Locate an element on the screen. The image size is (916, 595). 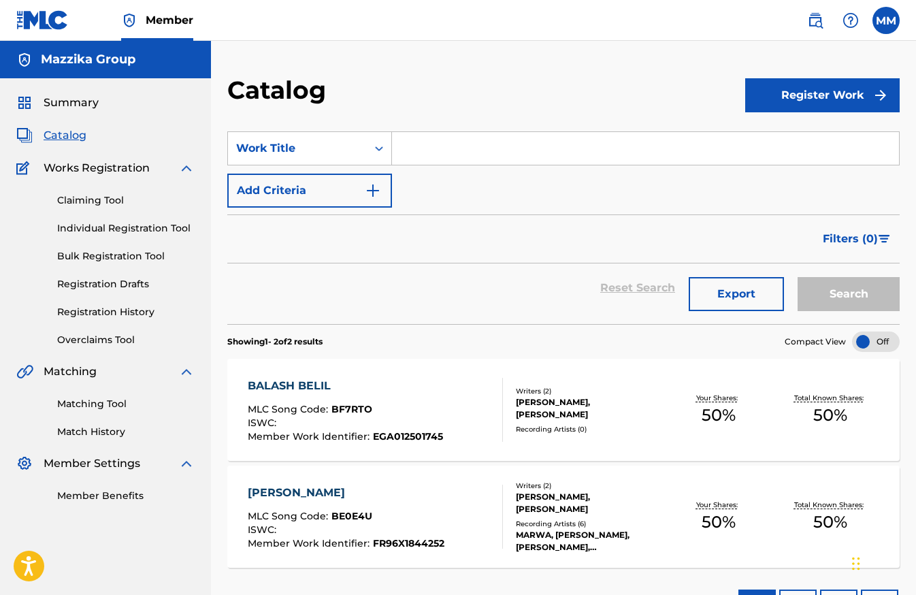
div: Drag is located at coordinates (856, 563).